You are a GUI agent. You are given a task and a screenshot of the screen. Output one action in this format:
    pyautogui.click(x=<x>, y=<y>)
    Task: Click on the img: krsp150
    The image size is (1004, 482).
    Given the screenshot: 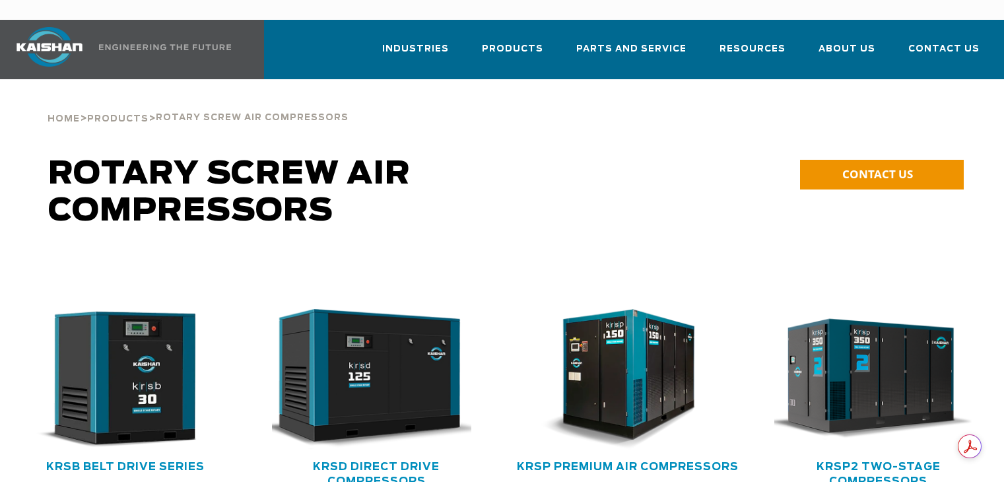 What is the action you would take?
    pyautogui.click(x=618, y=379)
    